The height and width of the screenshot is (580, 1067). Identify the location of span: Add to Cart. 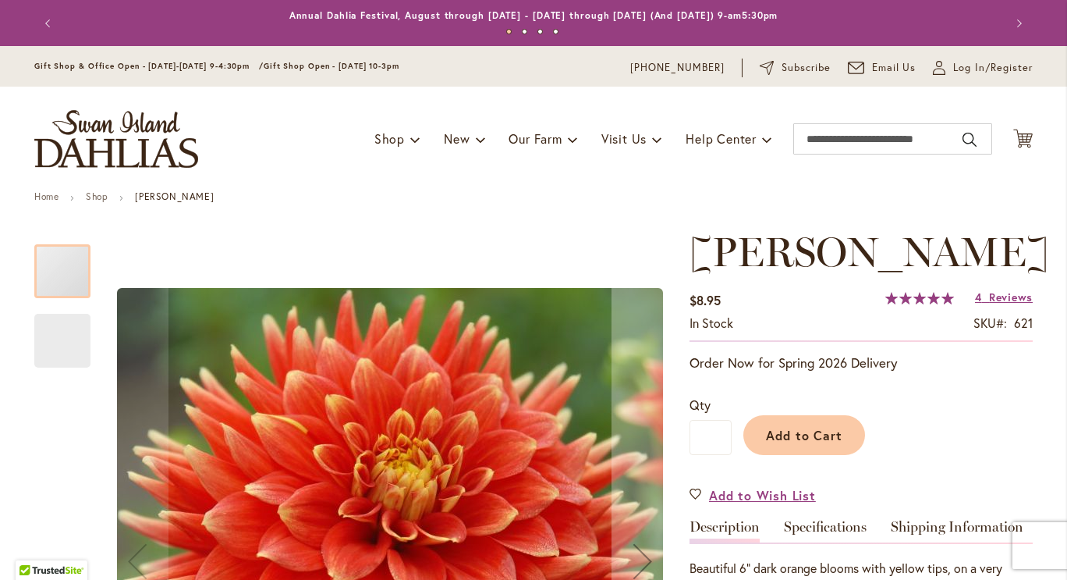
(804, 435).